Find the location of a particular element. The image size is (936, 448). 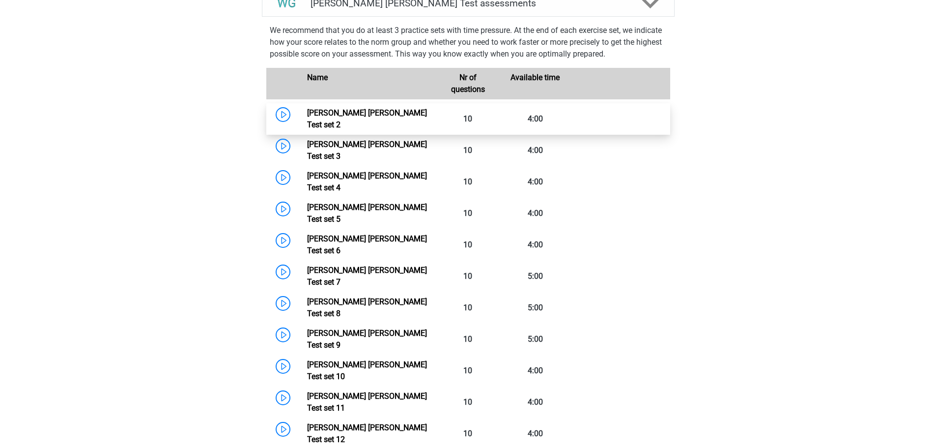

p: We recommend that you do at least 3 practice sets with time pressure. At the end of each exercise... is located at coordinates (468, 42).